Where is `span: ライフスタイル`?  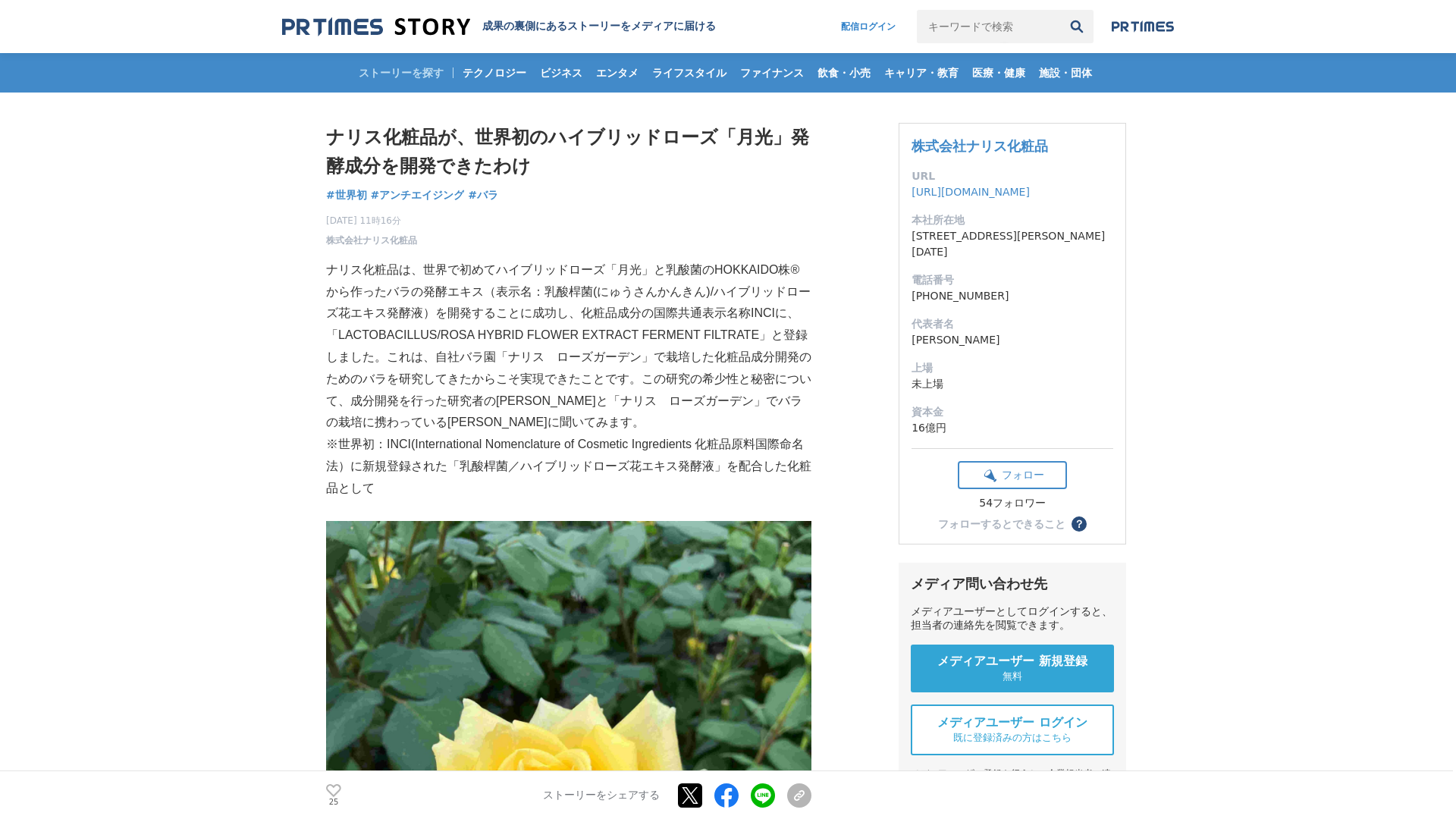
span: ライフスタイル is located at coordinates (689, 73).